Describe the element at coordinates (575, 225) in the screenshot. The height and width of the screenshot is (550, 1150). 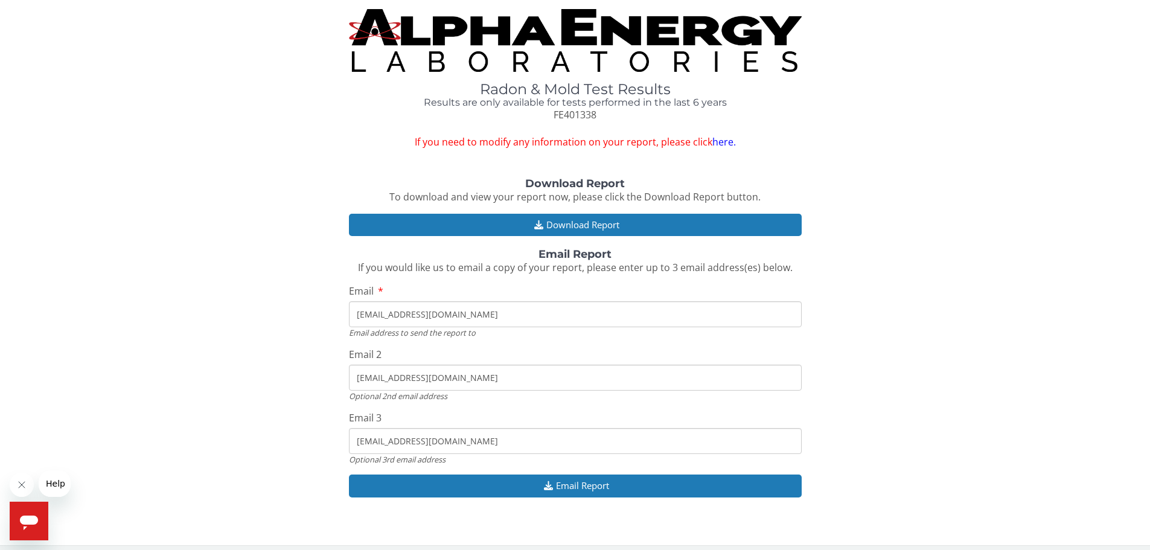
I see `button: Download Report` at that location.